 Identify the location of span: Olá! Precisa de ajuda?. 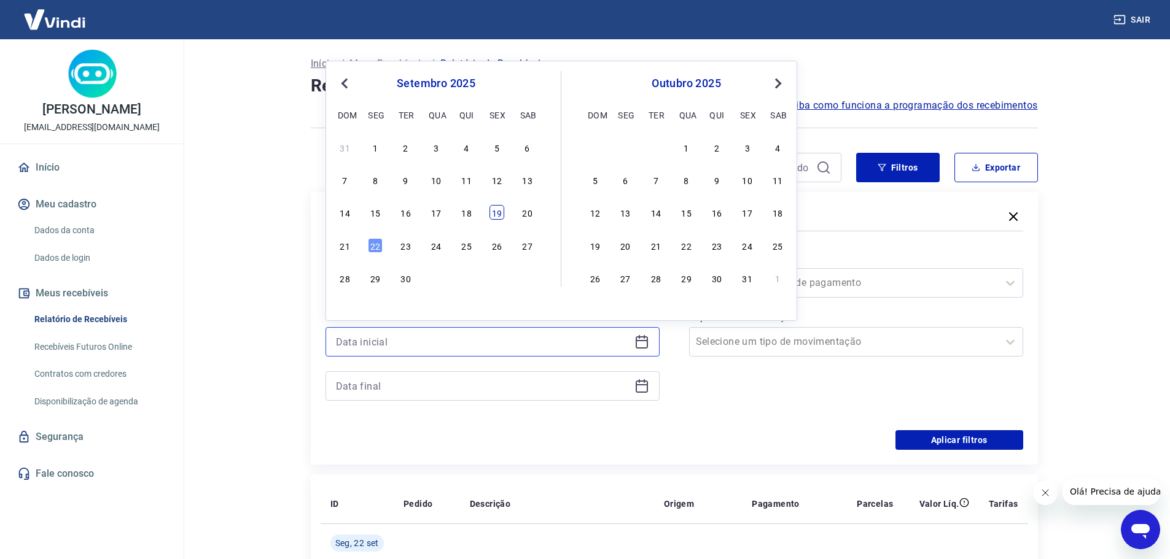
(55, 14).